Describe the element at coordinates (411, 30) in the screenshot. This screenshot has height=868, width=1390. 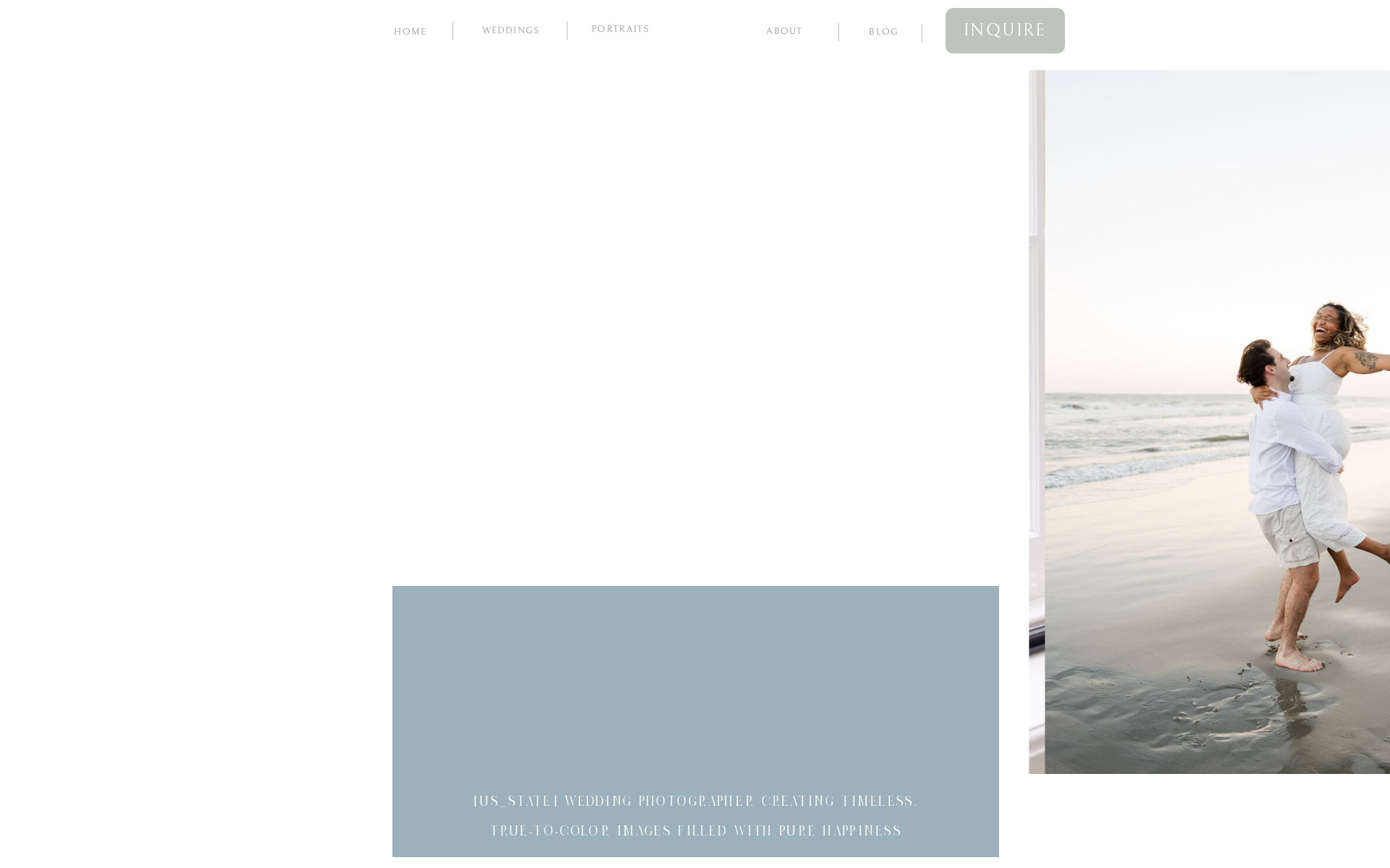
I see `a: home` at that location.